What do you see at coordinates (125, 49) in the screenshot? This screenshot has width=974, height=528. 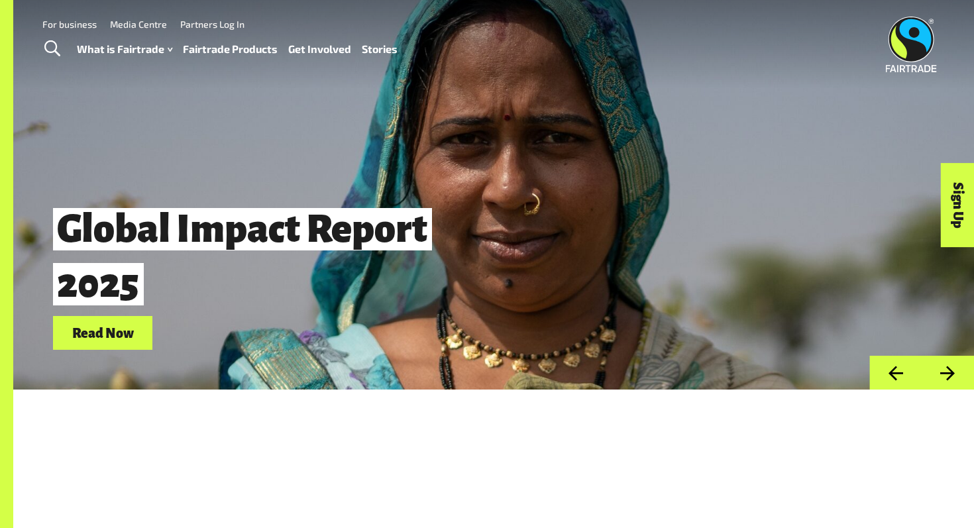 I see `a: What is Fairtrade` at bounding box center [125, 49].